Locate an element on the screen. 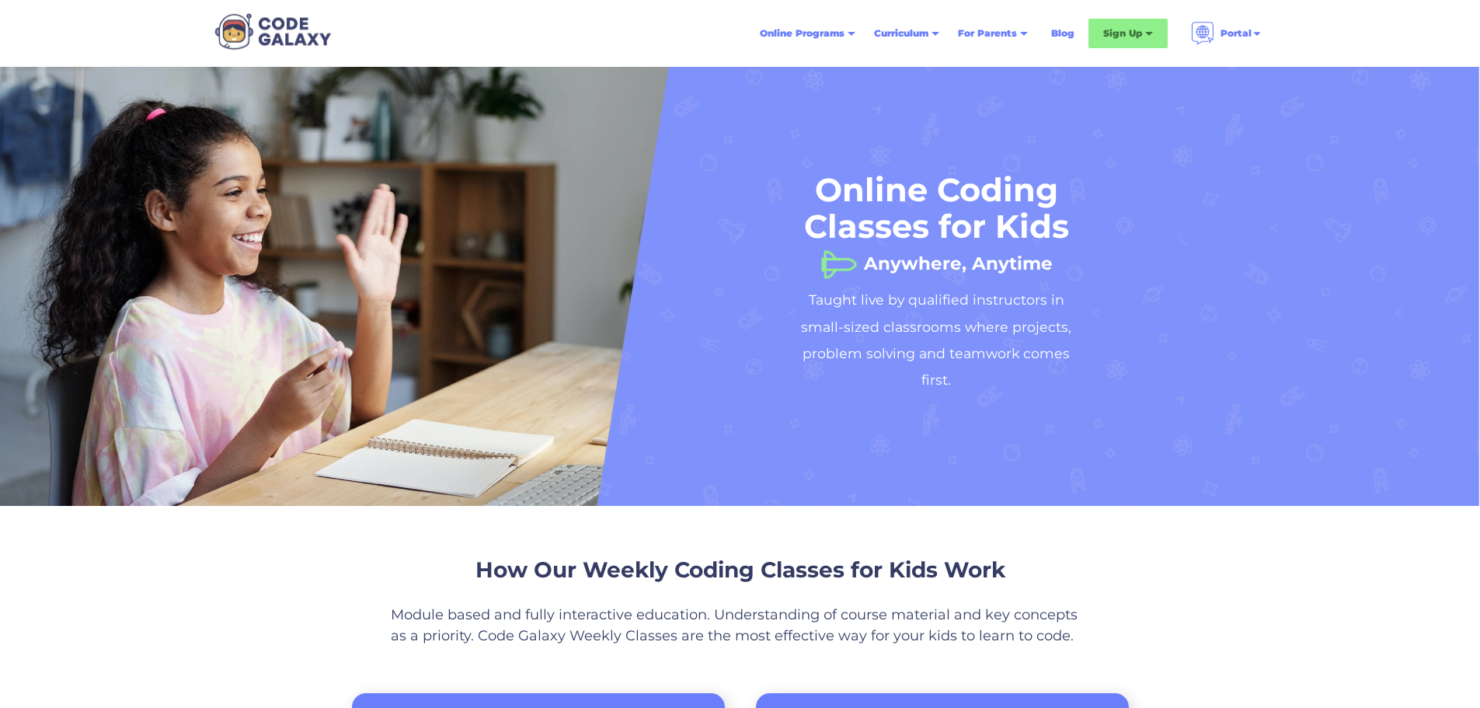 This screenshot has width=1480, height=708. div: Sign Up is located at coordinates (1122, 33).